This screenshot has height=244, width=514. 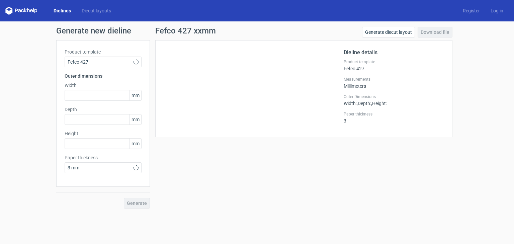 What do you see at coordinates (103, 109) in the screenshot?
I see `label: Depth` at bounding box center [103, 109].